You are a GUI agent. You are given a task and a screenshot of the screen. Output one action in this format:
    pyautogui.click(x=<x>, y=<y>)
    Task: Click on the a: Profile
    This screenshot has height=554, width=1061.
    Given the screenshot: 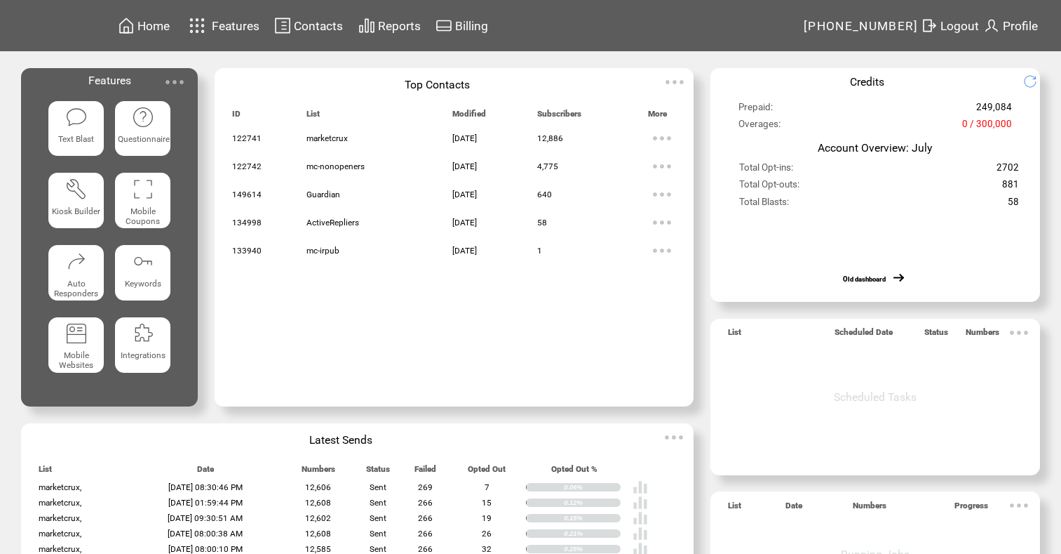 What is the action you would take?
    pyautogui.click(x=1011, y=25)
    